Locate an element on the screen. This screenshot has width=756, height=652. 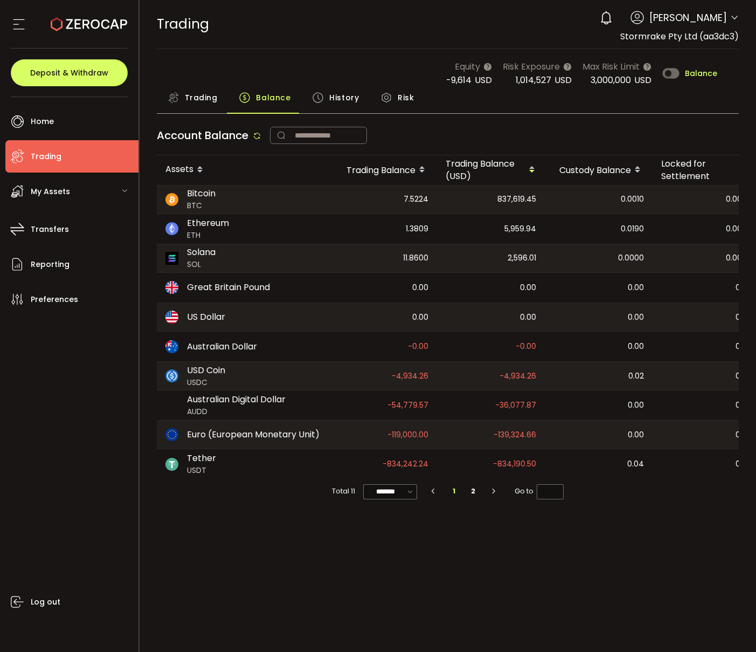
span: USDT is located at coordinates (202, 470).